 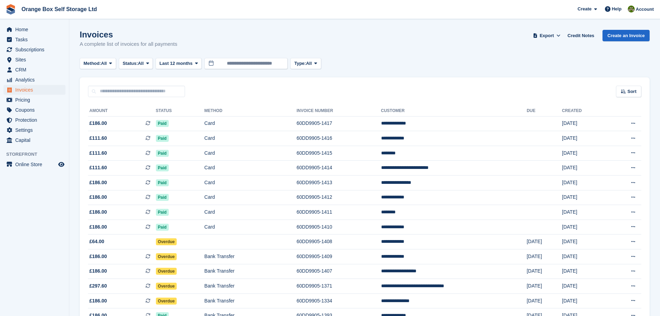 What do you see at coordinates (339, 286) in the screenshot?
I see `td: 60DD9905-1371` at bounding box center [339, 286].